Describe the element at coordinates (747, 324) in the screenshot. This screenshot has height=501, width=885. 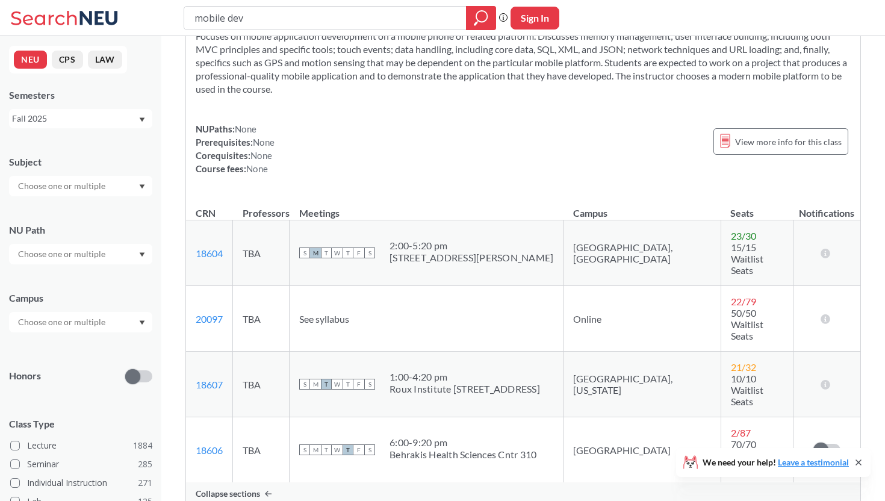
I see `span: 50/50 Waitlist Seats` at that location.